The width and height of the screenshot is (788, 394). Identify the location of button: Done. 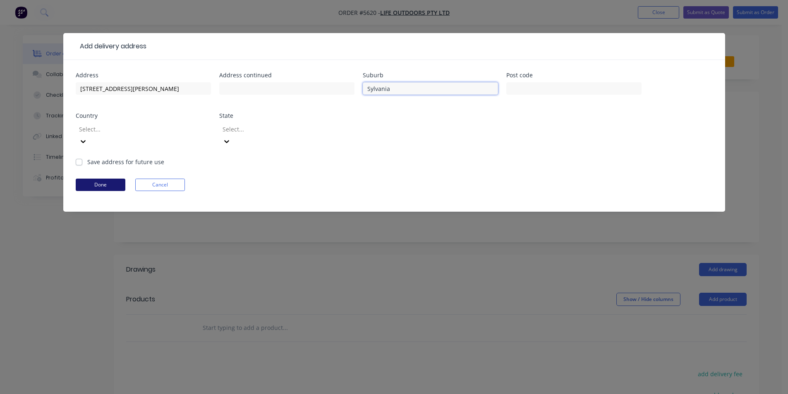
(101, 185).